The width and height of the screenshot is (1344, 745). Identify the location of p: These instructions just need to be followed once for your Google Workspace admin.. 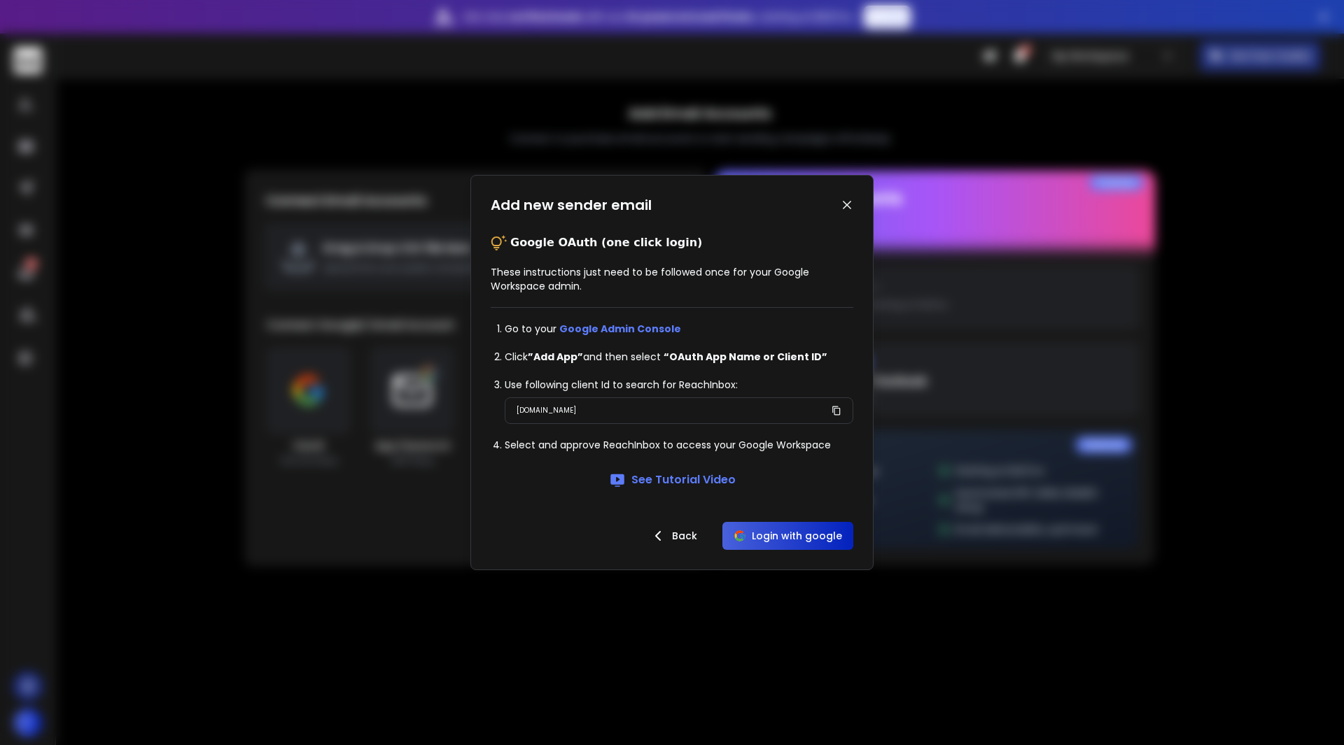
(672, 279).